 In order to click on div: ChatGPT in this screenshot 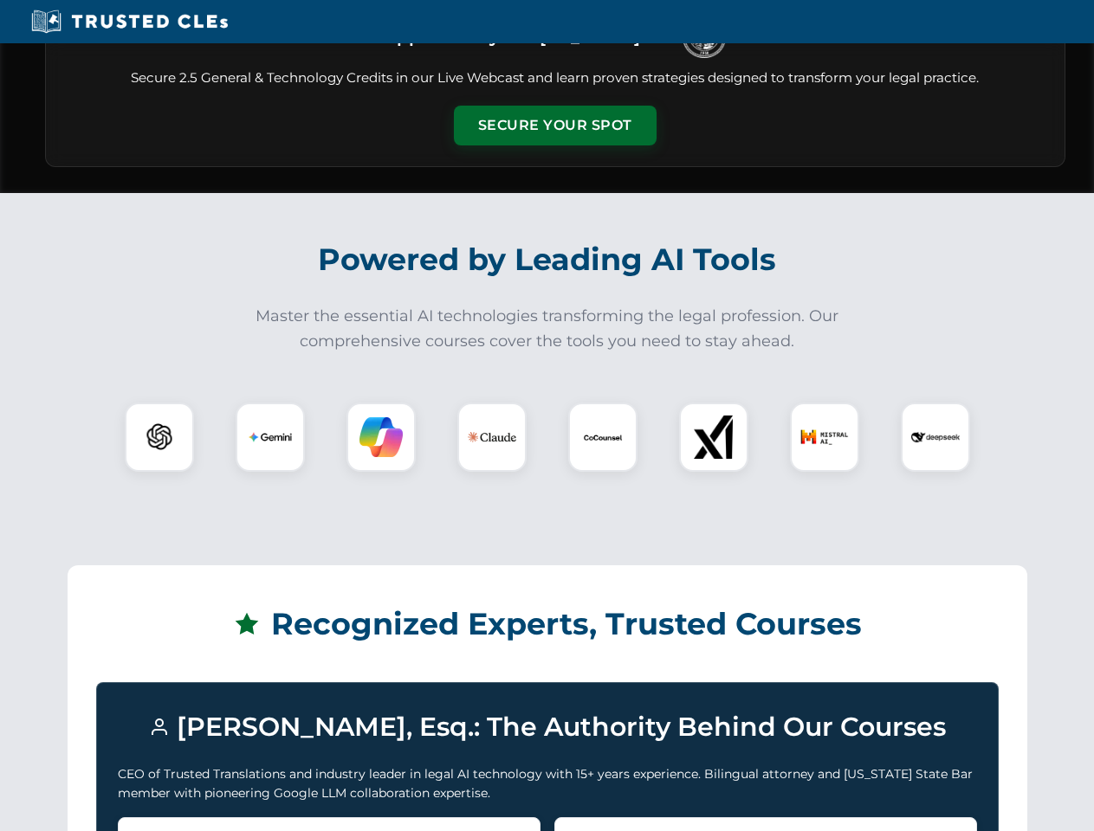, I will do `click(159, 437)`.